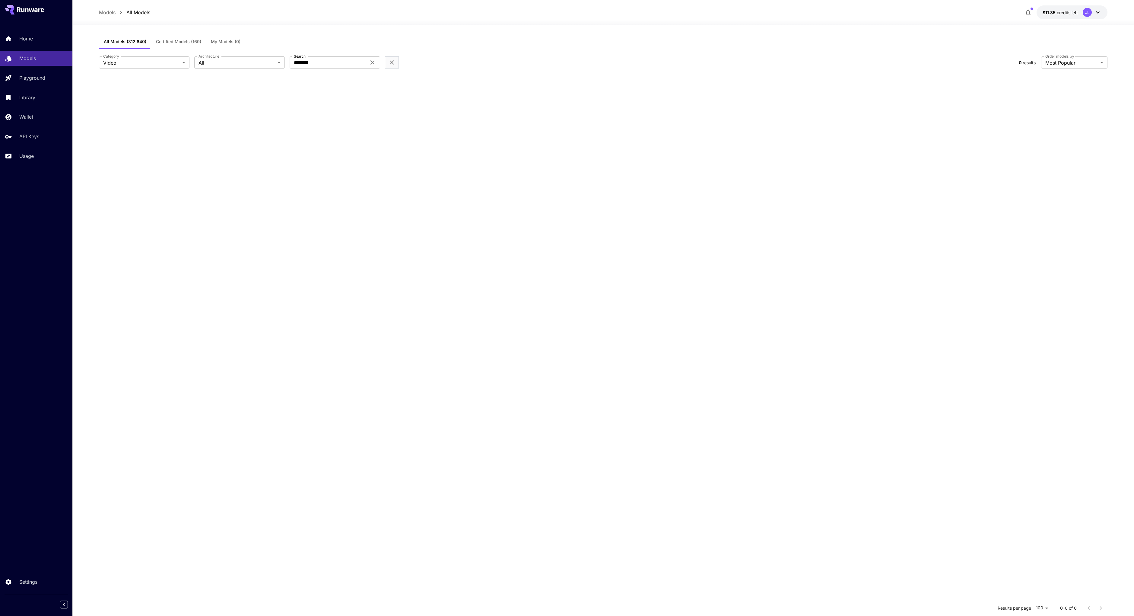 The height and width of the screenshot is (616, 1134). Describe the element at coordinates (1060, 56) in the screenshot. I see `label: Order models by` at that location.